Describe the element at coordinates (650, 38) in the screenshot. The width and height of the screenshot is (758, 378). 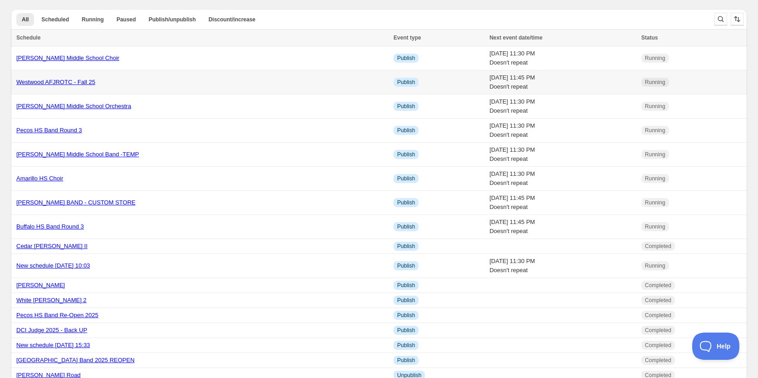
I see `span: Status` at that location.